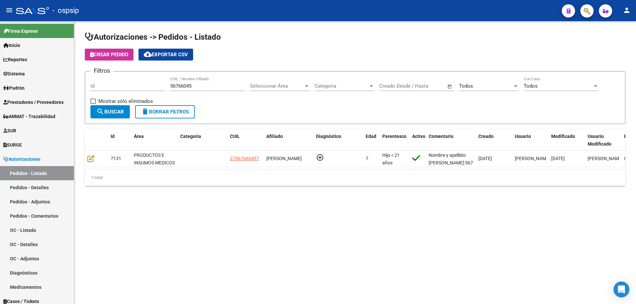 This screenshot has height=304, width=636. I want to click on span: Borrar Filtros, so click(165, 112).